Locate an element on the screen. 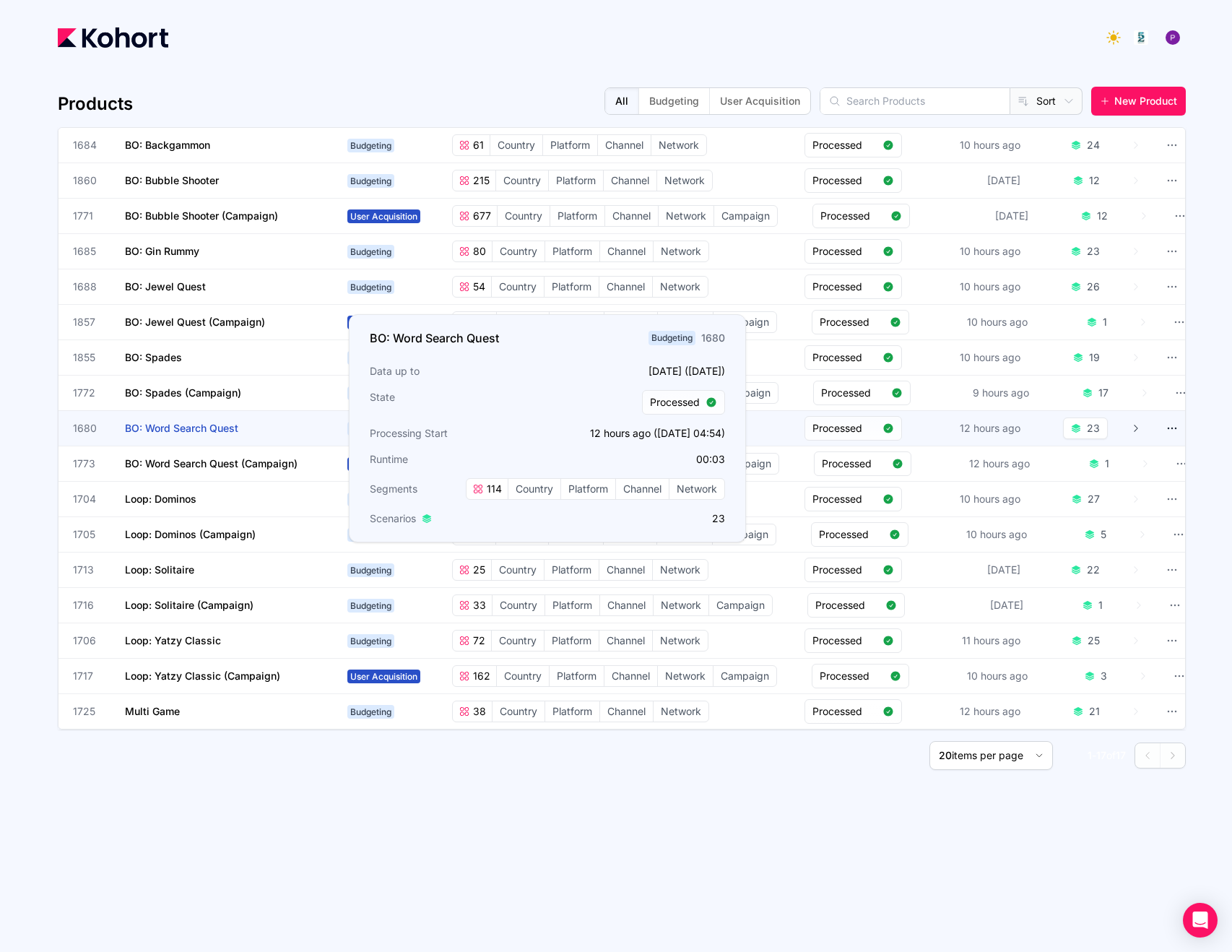  span: 20 is located at coordinates (945, 755).